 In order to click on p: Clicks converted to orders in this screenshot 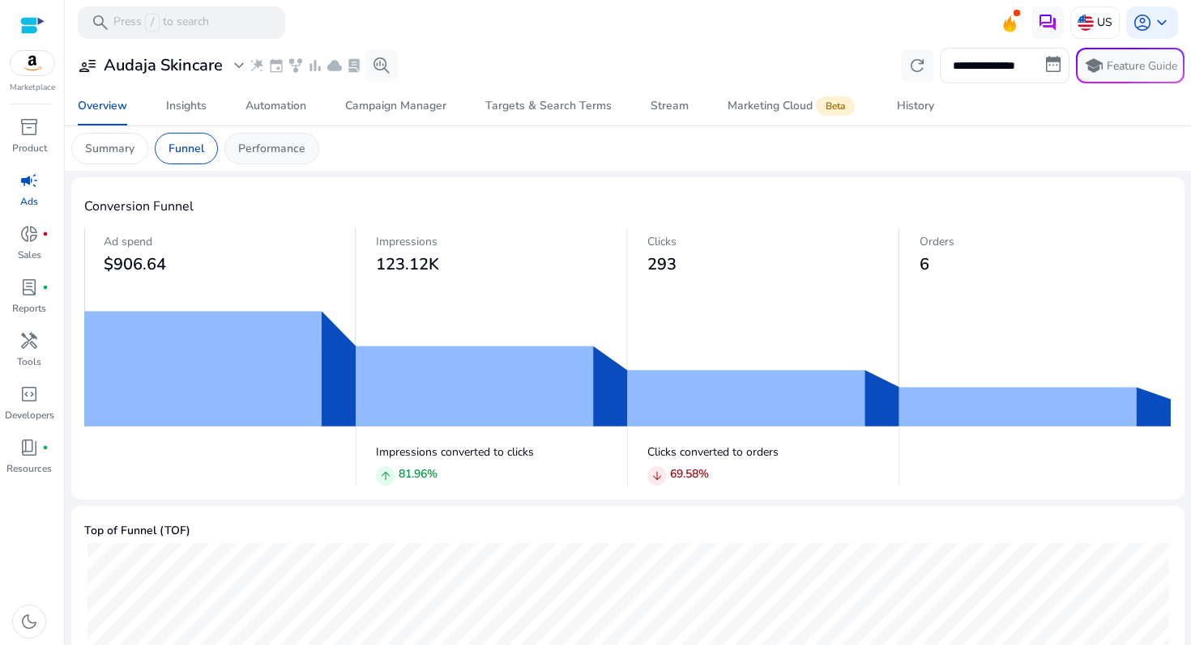, I will do `click(773, 452)`.